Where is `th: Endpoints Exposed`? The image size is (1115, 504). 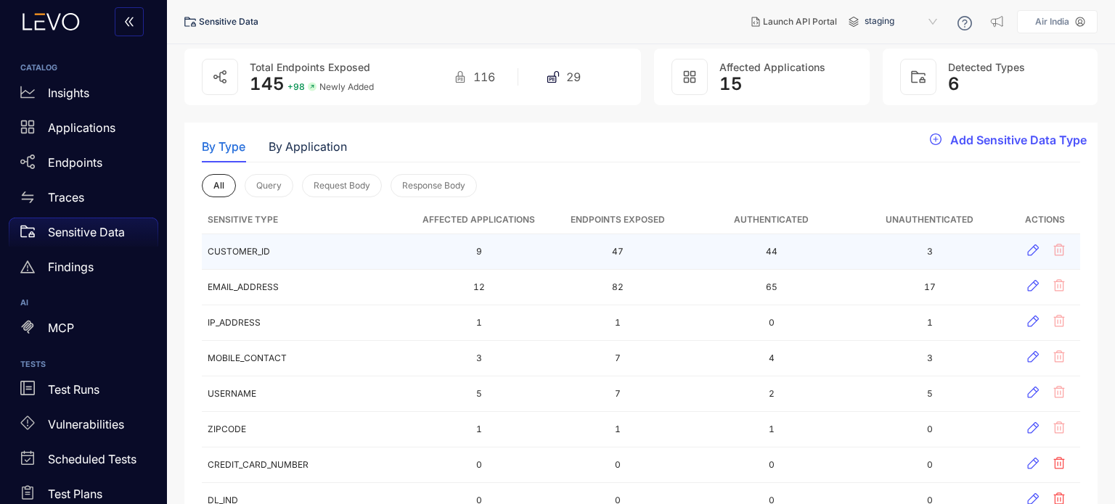
th: Endpoints Exposed is located at coordinates (617, 220).